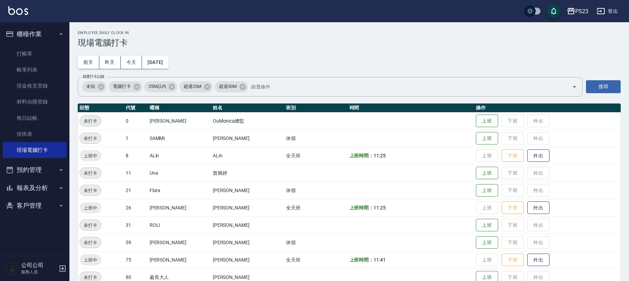 The image size is (629, 281). Describe the element at coordinates (136, 173) in the screenshot. I see `td: 11` at that location.